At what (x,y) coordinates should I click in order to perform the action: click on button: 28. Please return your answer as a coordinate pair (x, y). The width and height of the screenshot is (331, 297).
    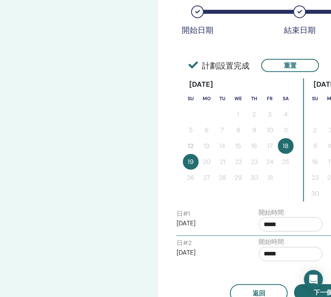
    Looking at the image, I should click on (222, 178).